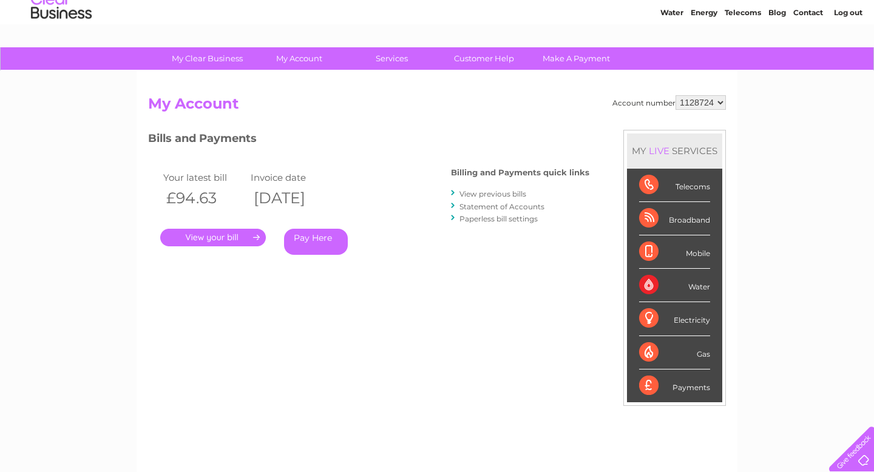 The image size is (874, 472). Describe the element at coordinates (674, 319) in the screenshot. I see `div: Electricity` at that location.